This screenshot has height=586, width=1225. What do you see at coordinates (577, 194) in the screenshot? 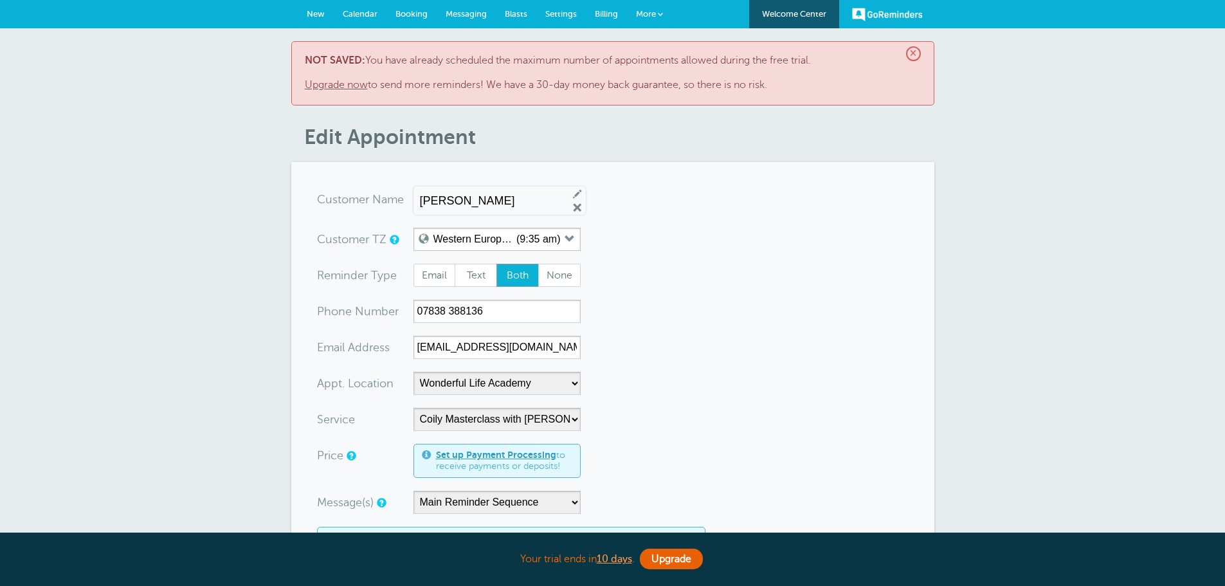
I see `a: Edit` at bounding box center [577, 194].